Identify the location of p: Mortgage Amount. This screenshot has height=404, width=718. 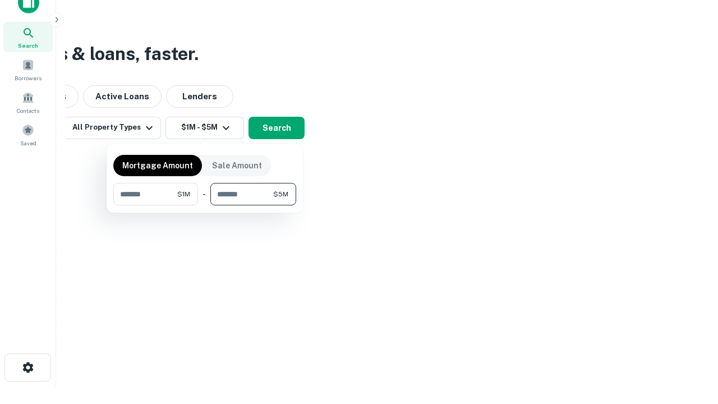
(158, 165).